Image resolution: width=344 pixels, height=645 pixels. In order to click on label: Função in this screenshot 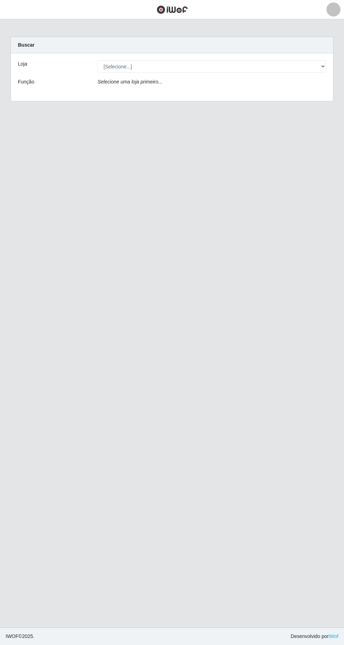, I will do `click(26, 82)`.